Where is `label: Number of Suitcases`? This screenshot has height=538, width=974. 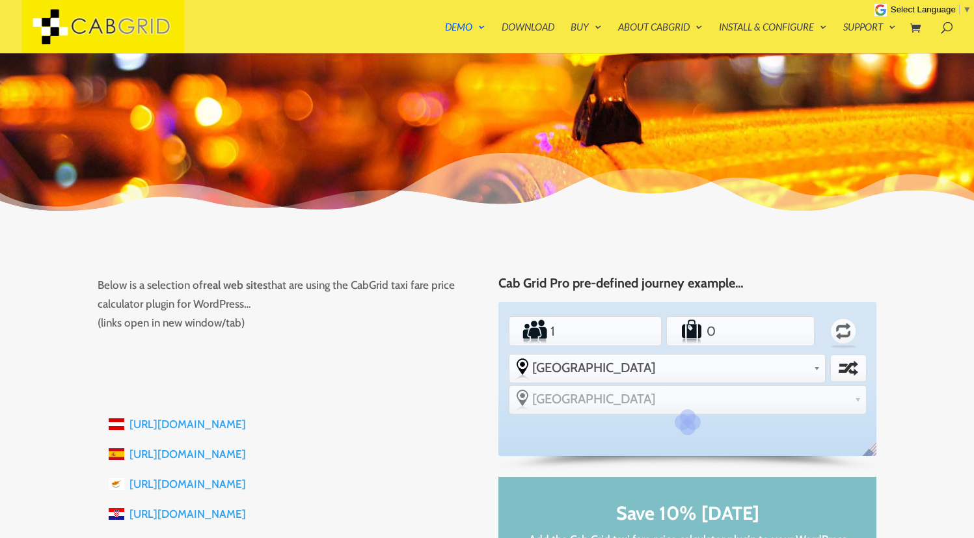
label: Number of Suitcases is located at coordinates (686, 331).